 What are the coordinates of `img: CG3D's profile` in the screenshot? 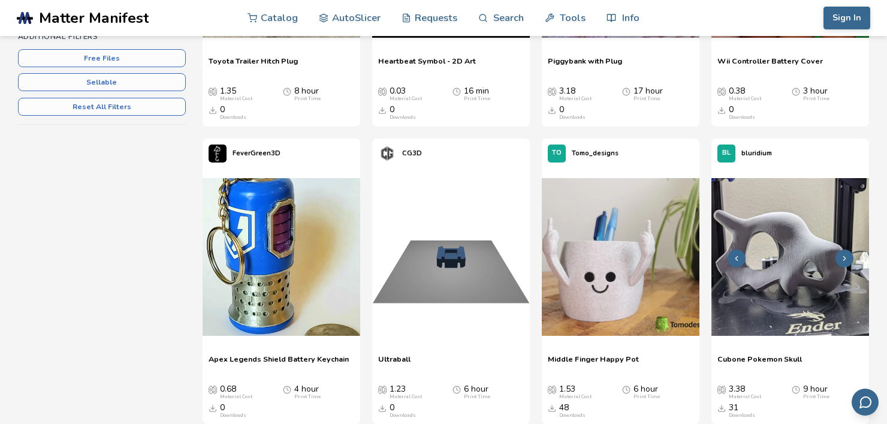 It's located at (387, 153).